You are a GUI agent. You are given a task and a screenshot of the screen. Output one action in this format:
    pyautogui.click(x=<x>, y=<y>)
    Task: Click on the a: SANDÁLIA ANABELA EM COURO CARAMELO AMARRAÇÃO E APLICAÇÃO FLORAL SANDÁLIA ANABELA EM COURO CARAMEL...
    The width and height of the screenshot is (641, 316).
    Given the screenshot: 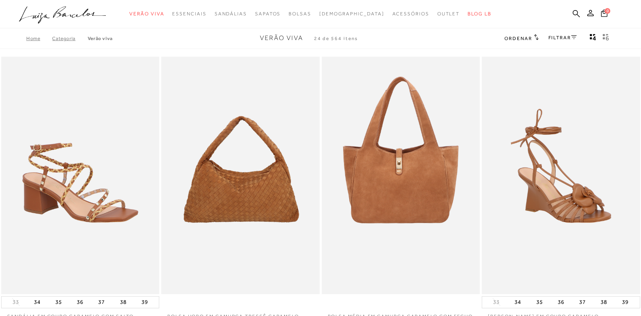 What is the action you would take?
    pyautogui.click(x=561, y=175)
    